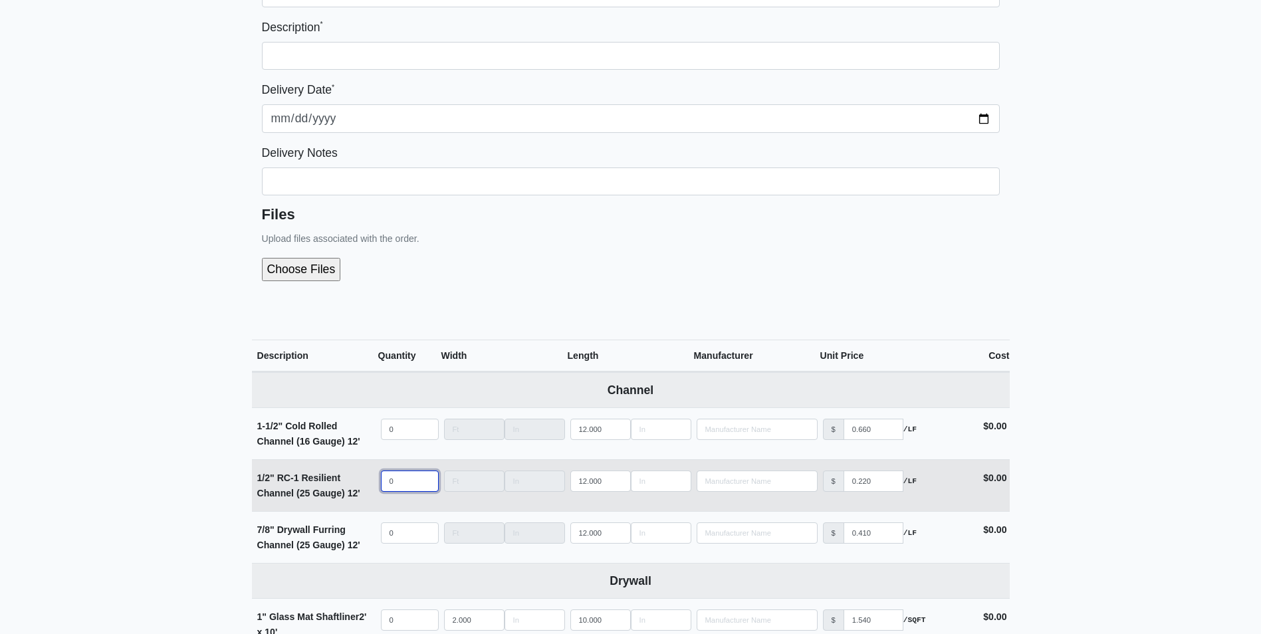  Describe the element at coordinates (282, 355) in the screenshot. I see `span: Description` at that location.